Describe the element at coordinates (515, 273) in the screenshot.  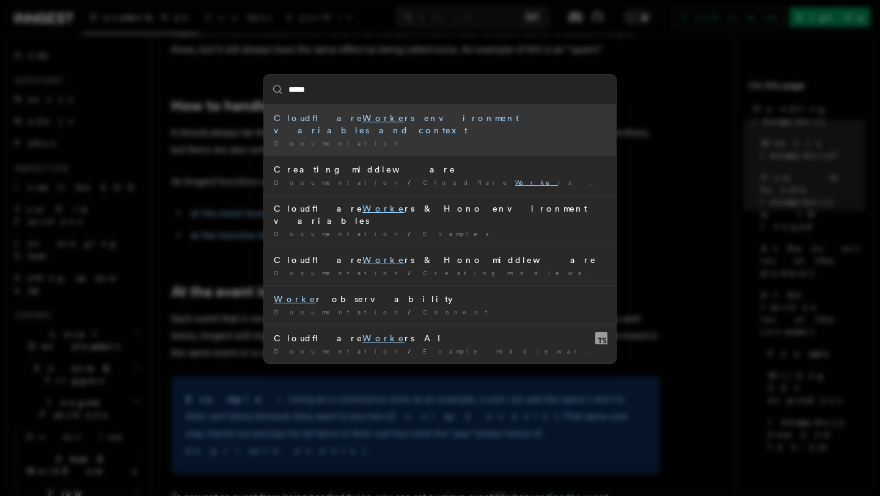
I see `span: Creating middleware` at that location.